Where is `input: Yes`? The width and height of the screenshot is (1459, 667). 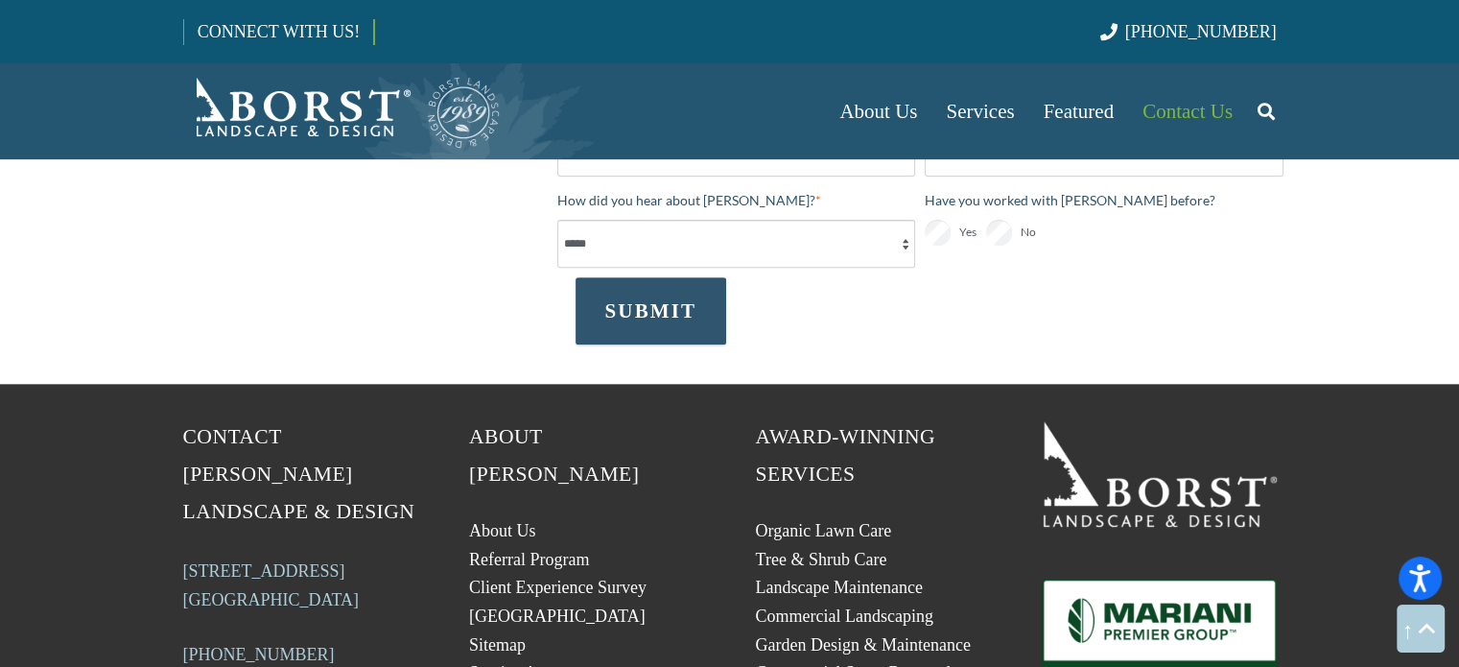
input: Yes is located at coordinates (937, 232).